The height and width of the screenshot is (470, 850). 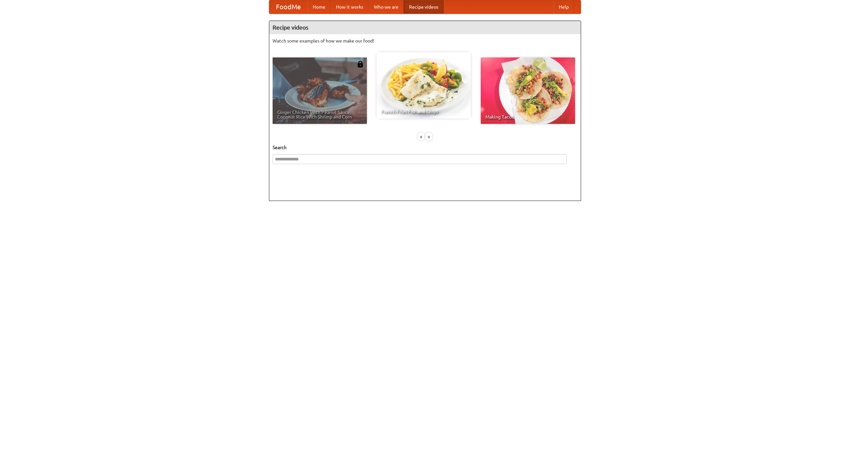 I want to click on p: Watch some examples of how we make our food!, so click(x=425, y=41).